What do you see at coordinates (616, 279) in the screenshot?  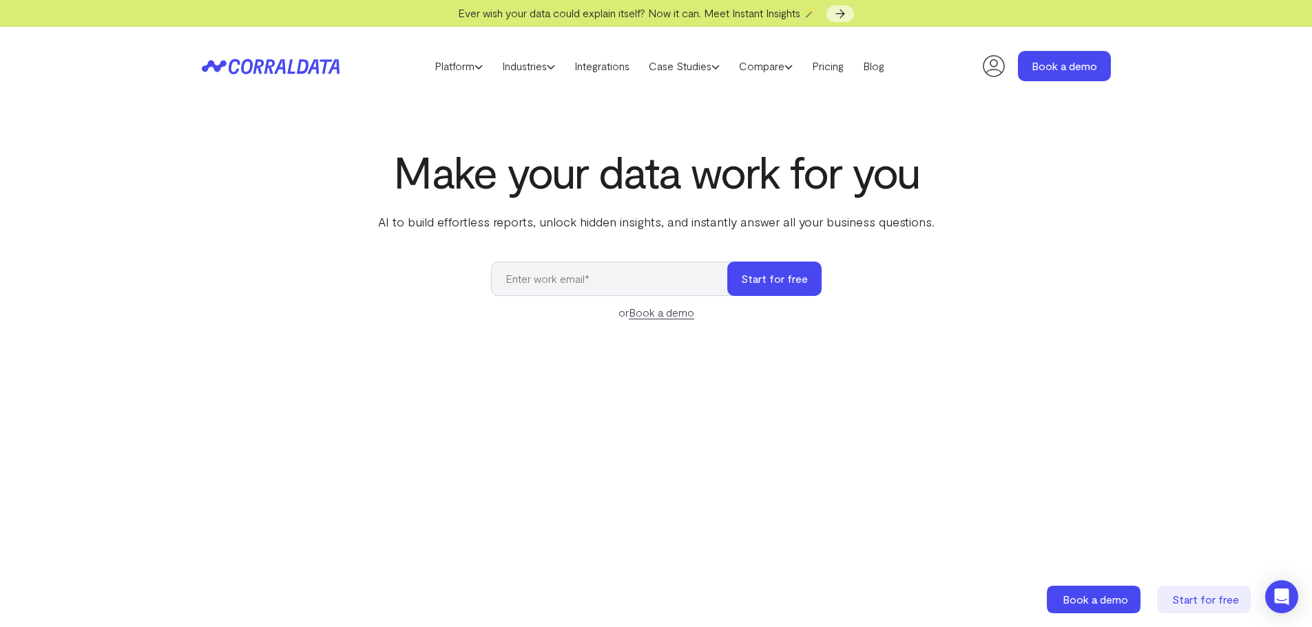 I see `input: Enter work email*` at bounding box center [616, 279].